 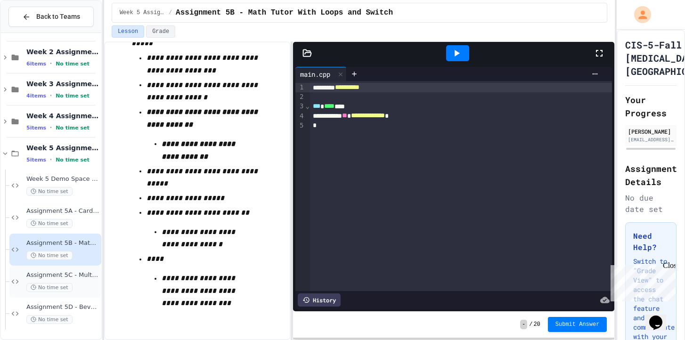 What do you see at coordinates (63, 52) in the screenshot?
I see `span: Week 2 Assignments` at bounding box center [63, 52].